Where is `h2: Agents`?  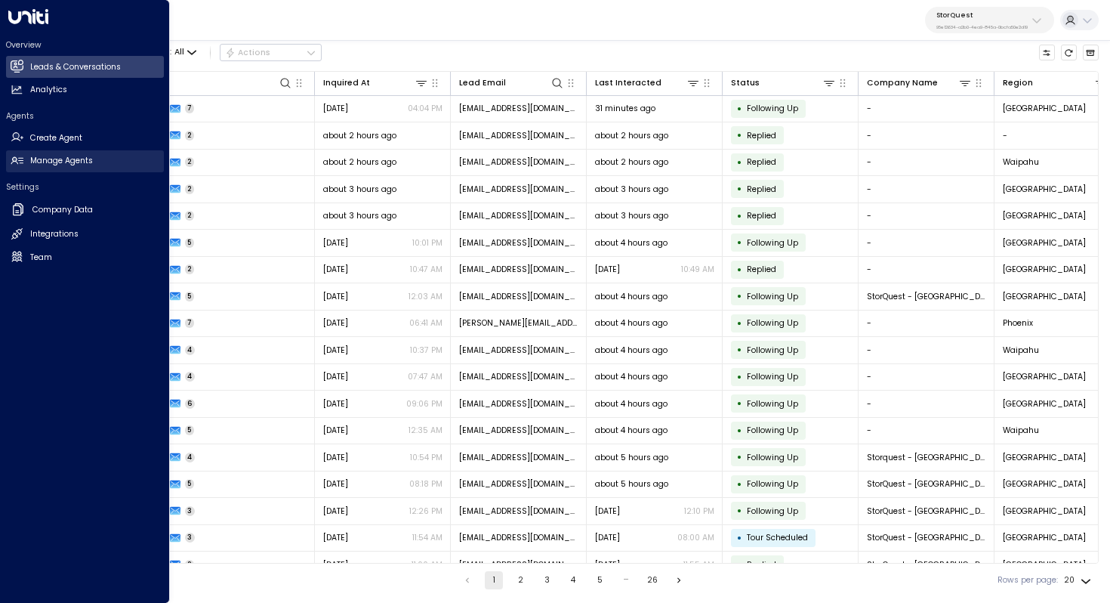 h2: Agents is located at coordinates (85, 116).